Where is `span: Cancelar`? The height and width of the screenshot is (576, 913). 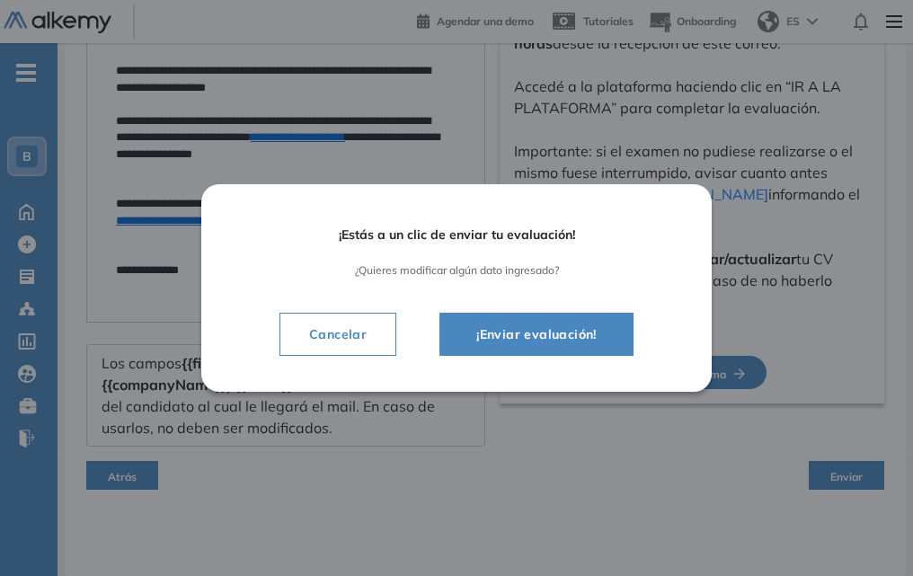 span: Cancelar is located at coordinates (338, 334).